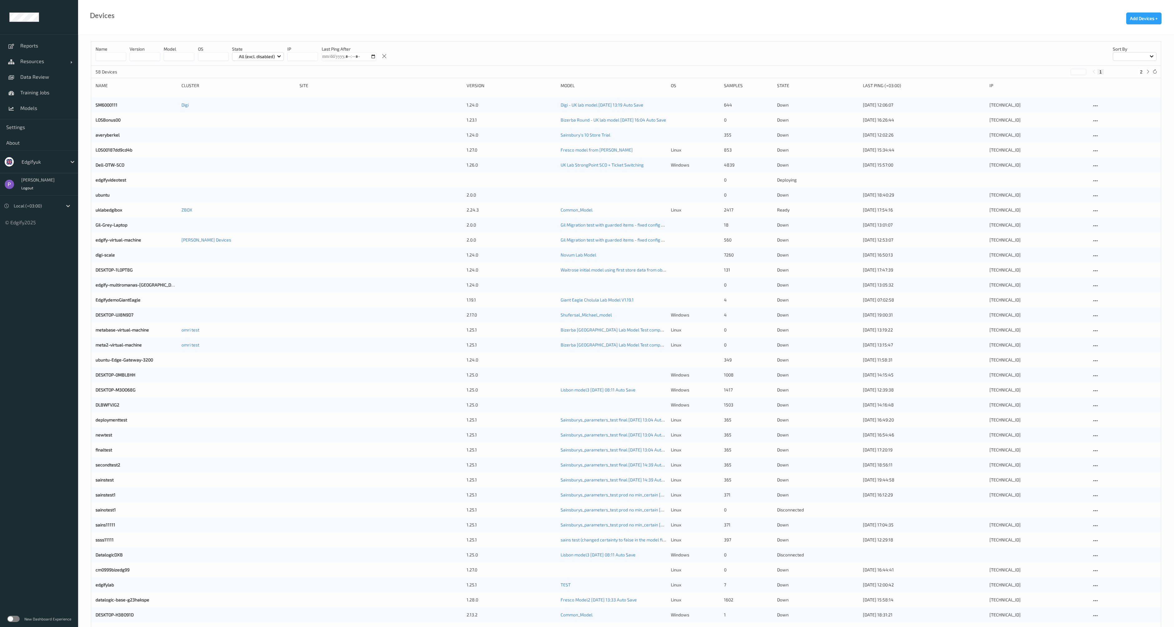 This screenshot has height=627, width=1174. Describe the element at coordinates (748, 600) in the screenshot. I see `div: 1602` at that location.